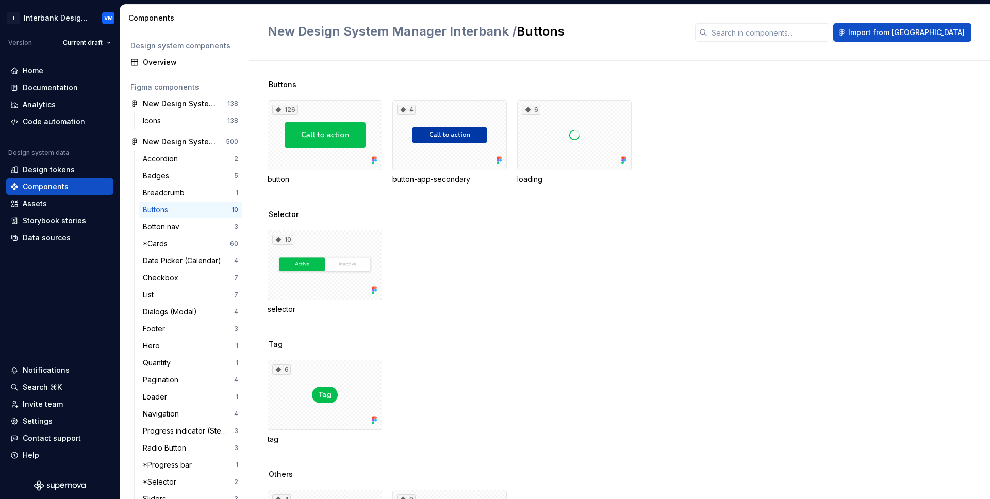  Describe the element at coordinates (190, 363) in the screenshot. I see `a: Quantity1` at that location.